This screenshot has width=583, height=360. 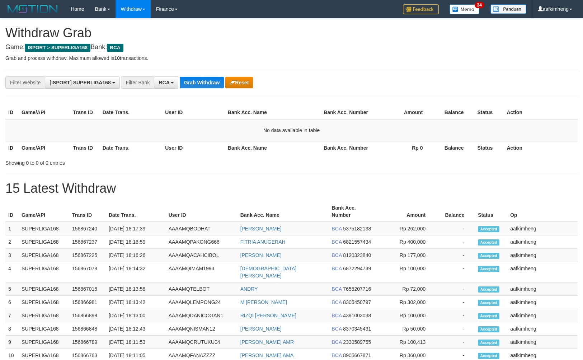 I want to click on td: AAAAMQPAKONG666, so click(x=201, y=242).